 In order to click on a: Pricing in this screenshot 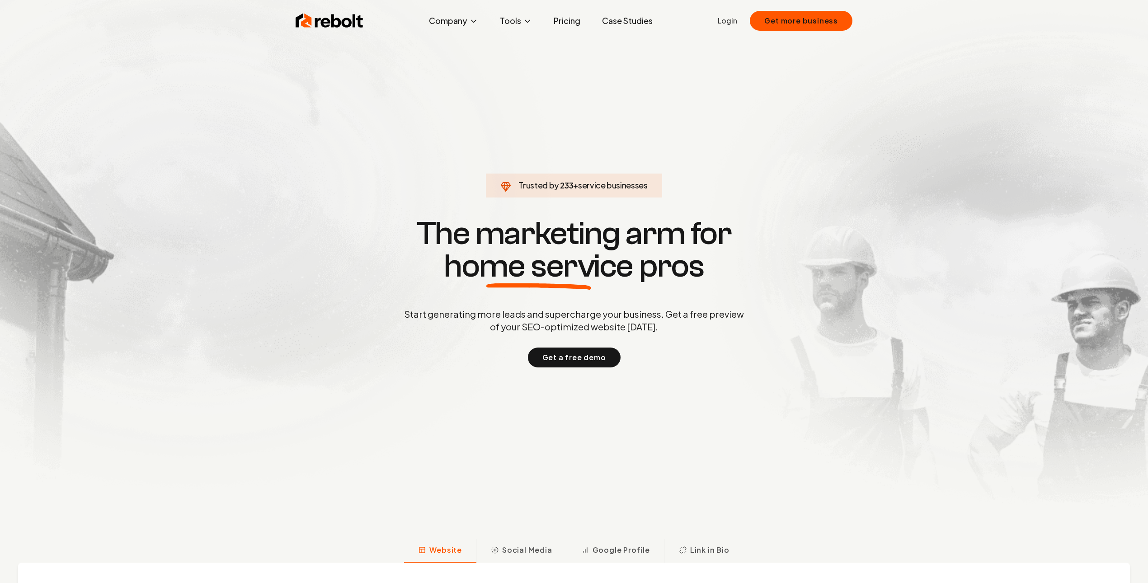, I will do `click(567, 21)`.